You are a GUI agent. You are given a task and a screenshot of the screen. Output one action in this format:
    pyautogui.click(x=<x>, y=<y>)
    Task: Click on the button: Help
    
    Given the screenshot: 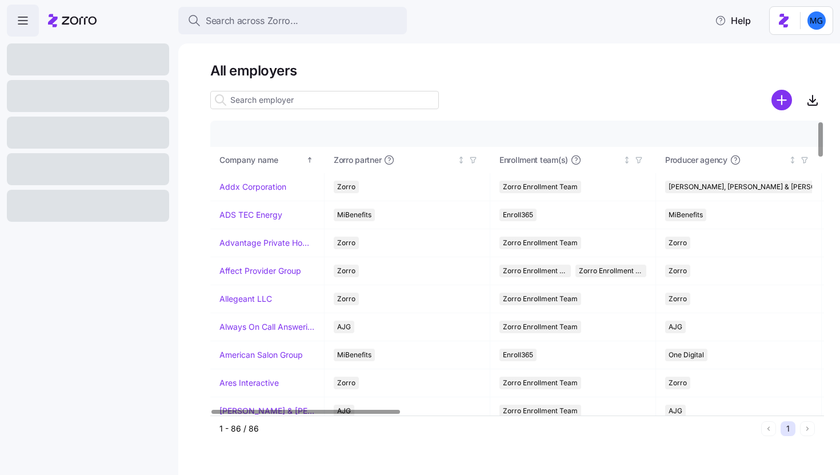 What is the action you would take?
    pyautogui.click(x=732, y=21)
    